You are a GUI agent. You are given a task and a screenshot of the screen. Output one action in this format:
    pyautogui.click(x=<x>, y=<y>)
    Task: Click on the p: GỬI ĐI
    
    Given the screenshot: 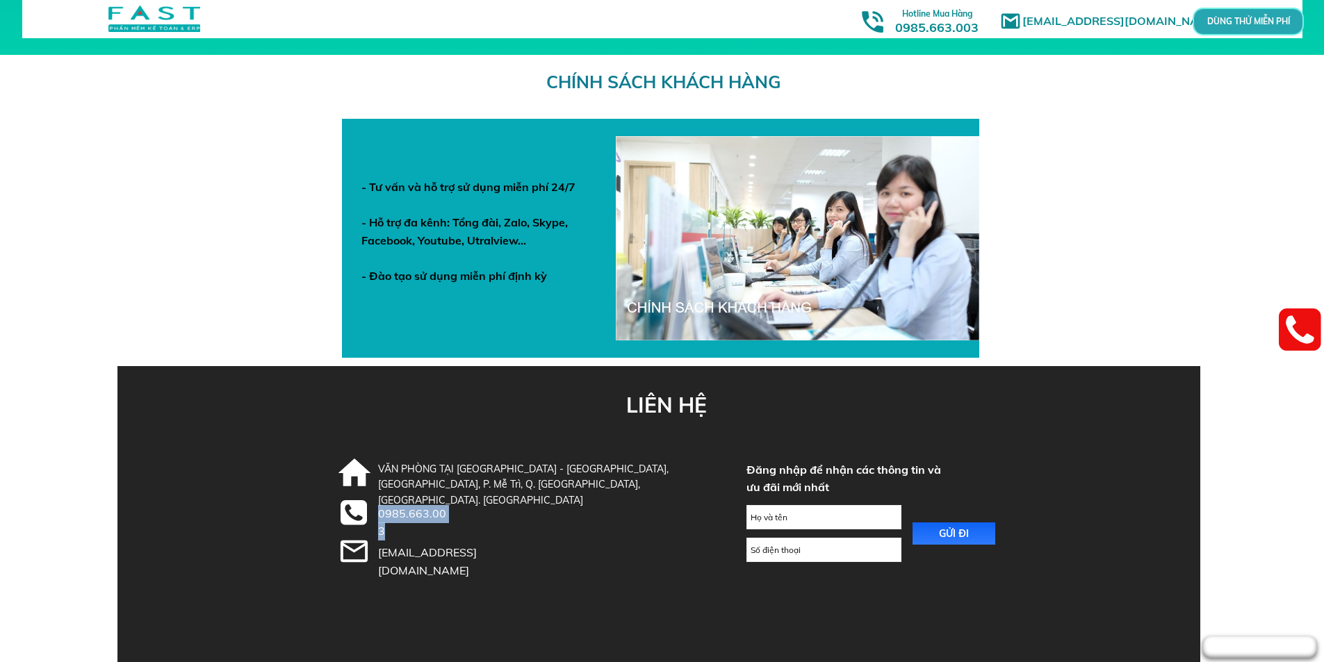 What is the action you would take?
    pyautogui.click(x=954, y=534)
    